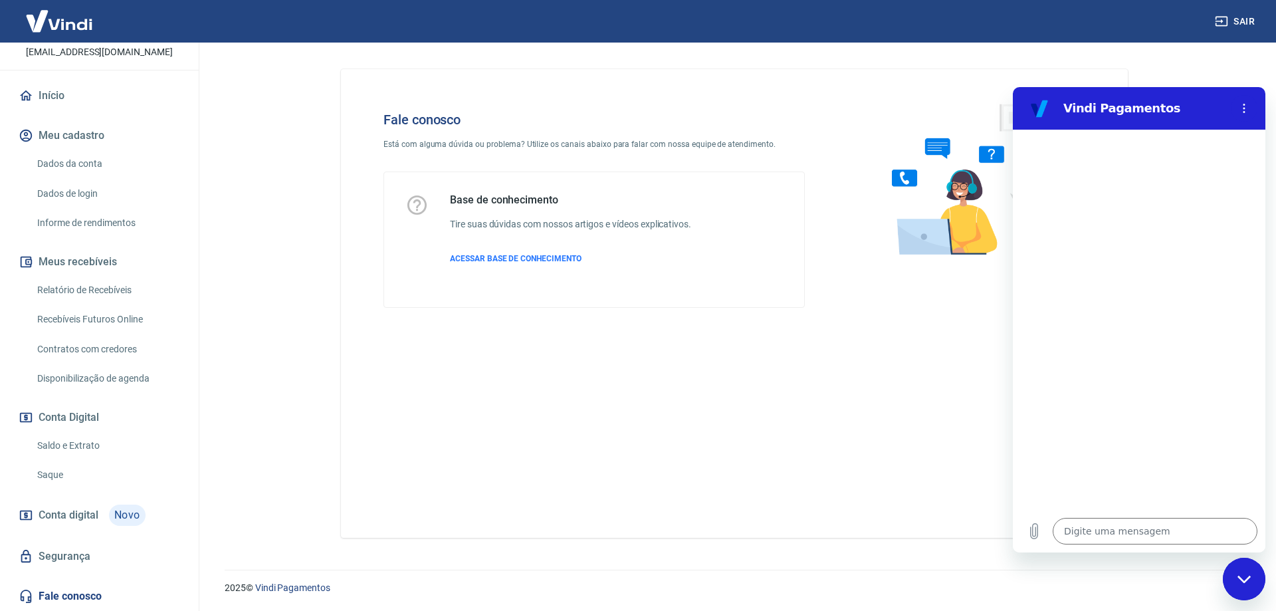  What do you see at coordinates (99, 515) in the screenshot?
I see `a: Conta digitalNovo` at bounding box center [99, 515].